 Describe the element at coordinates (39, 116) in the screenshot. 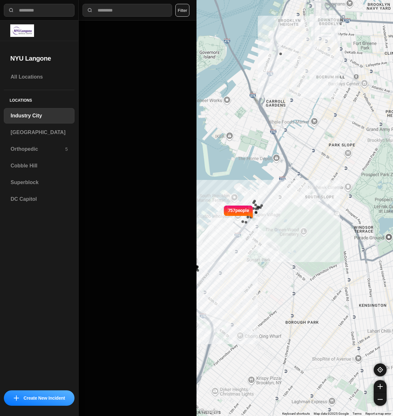

I see `h3: Industry City` at that location.